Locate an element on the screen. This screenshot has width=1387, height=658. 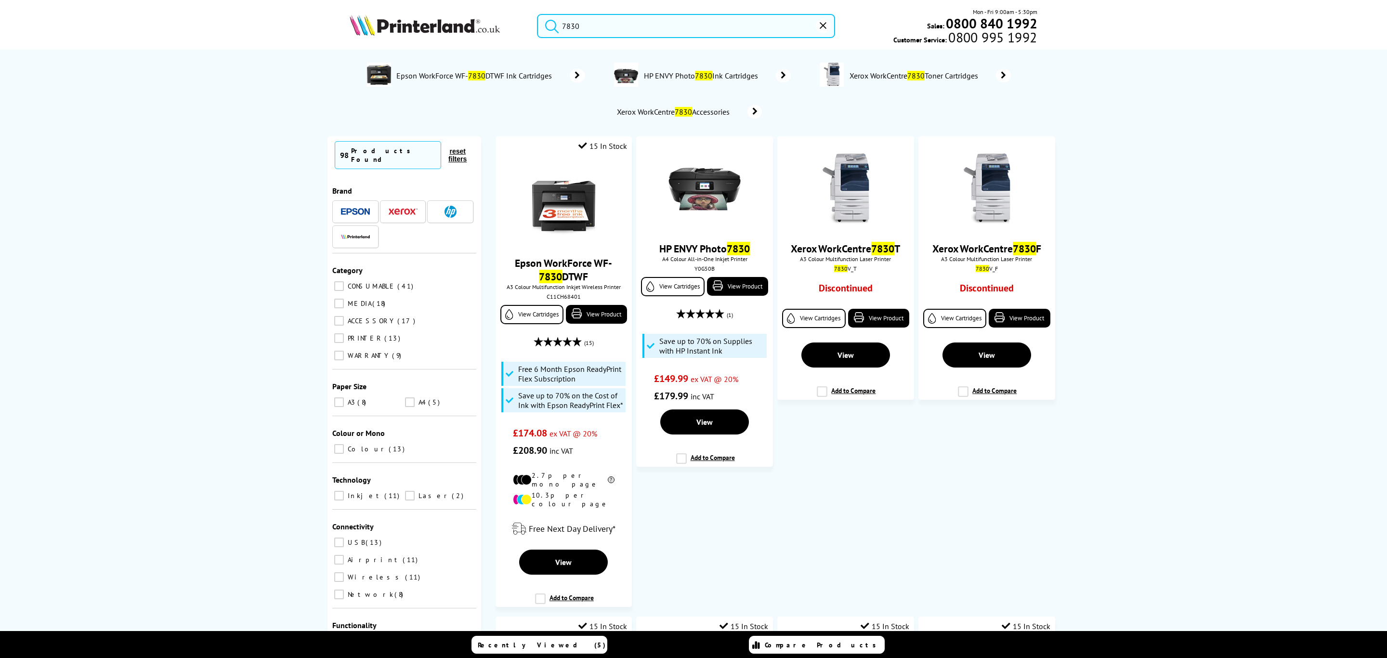
span: Xerox WorkCentre Accessories is located at coordinates (674, 112).